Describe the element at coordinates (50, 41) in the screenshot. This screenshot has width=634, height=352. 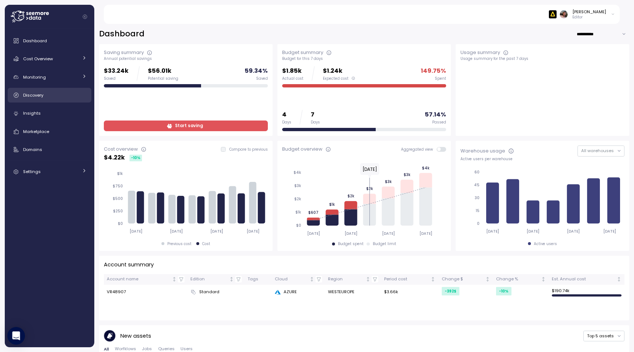
I see `a: Dashboard` at that location.